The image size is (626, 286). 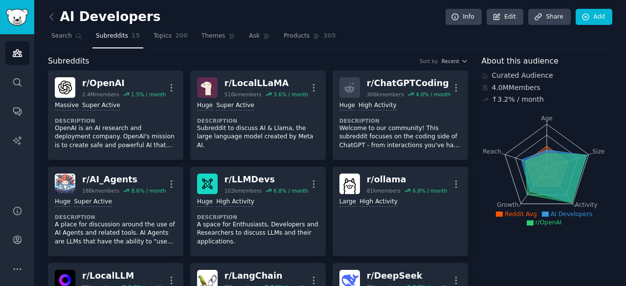 What do you see at coordinates (464, 17) in the screenshot?
I see `a: Info` at bounding box center [464, 17].